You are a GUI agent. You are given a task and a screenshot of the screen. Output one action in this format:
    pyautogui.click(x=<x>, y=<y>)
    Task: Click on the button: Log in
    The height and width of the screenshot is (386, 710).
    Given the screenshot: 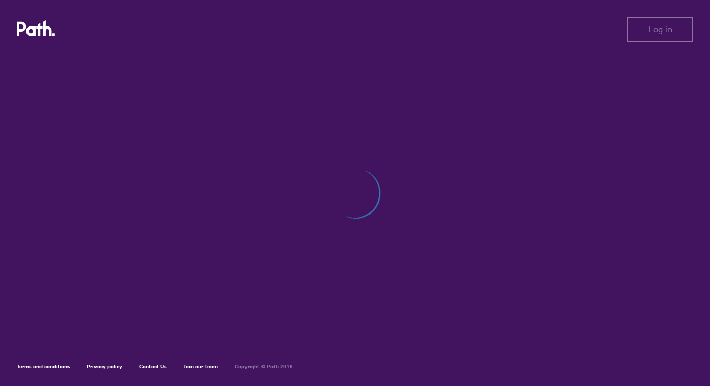 What is the action you would take?
    pyautogui.click(x=661, y=29)
    